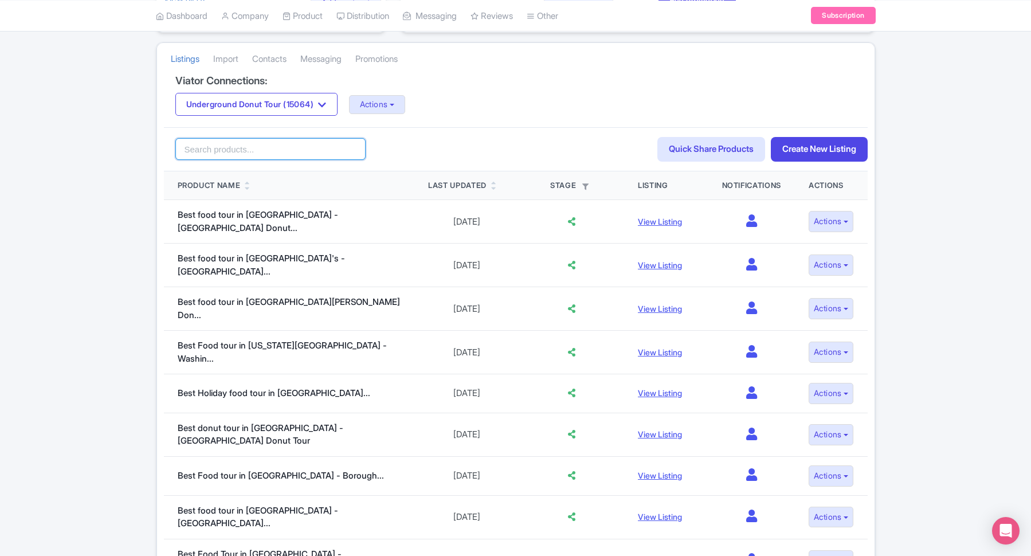 The image size is (1031, 556). Describe the element at coordinates (321, 59) in the screenshot. I see `a: Messaging` at that location.